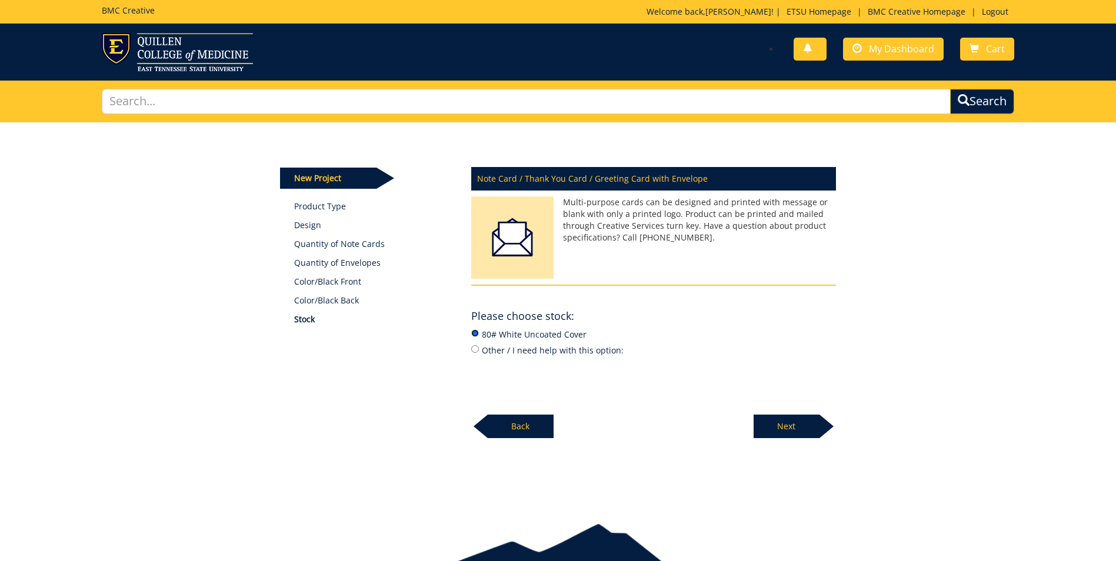 Image resolution: width=1116 pixels, height=561 pixels. What do you see at coordinates (374, 244) in the screenshot?
I see `p: Quantity of Note Cards` at bounding box center [374, 244].